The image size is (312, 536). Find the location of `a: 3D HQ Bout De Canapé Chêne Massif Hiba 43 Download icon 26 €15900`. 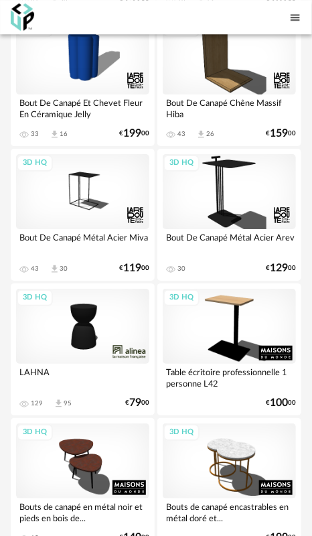

a: 3D HQ Bout De Canapé Chêne Massif Hiba 43 Download icon 26 €15900 is located at coordinates (229, 80).